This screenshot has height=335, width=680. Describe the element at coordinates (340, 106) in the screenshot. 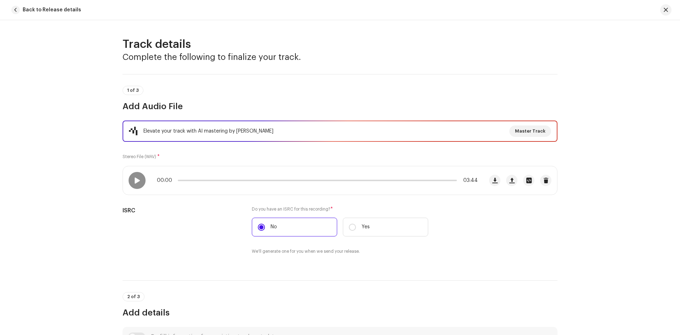

I see `h3: Add Audio File` at that location.